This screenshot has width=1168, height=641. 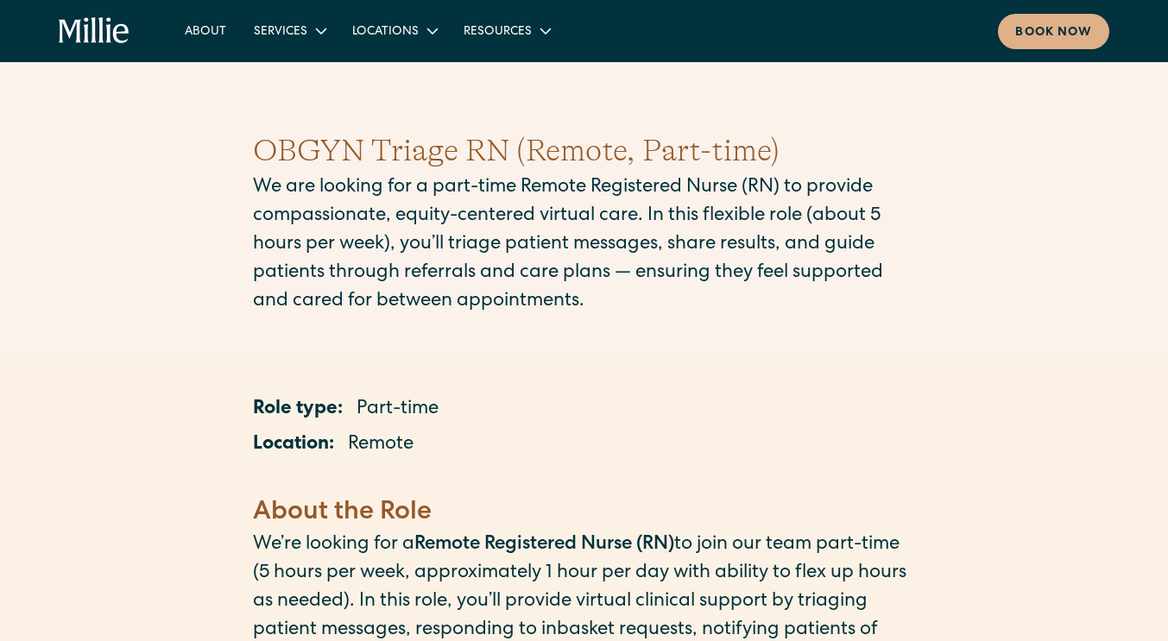 I want to click on strong: About the Role, so click(x=342, y=514).